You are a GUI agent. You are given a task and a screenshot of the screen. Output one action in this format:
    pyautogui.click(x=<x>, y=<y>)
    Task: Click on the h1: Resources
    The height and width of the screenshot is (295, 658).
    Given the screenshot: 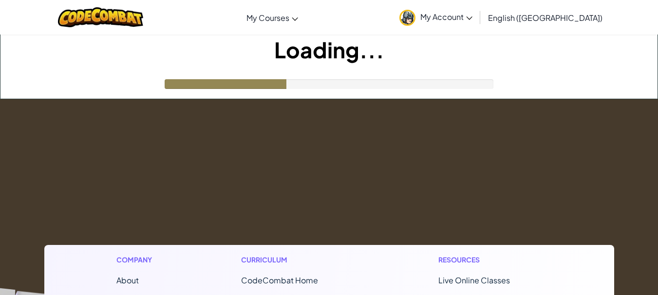 What is the action you would take?
    pyautogui.click(x=490, y=260)
    